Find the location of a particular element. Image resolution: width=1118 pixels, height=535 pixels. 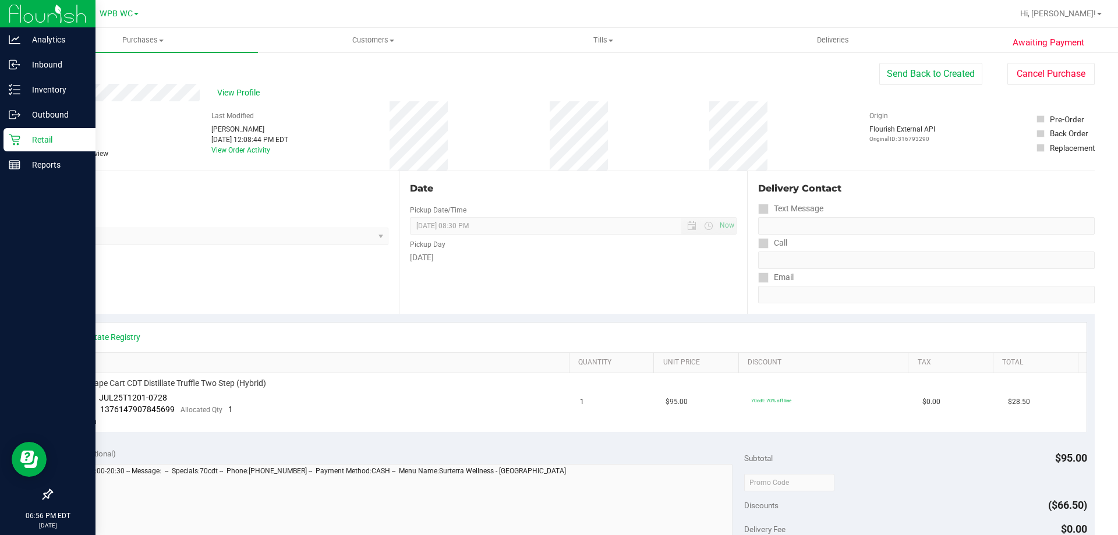

a: Tax is located at coordinates (953, 363).